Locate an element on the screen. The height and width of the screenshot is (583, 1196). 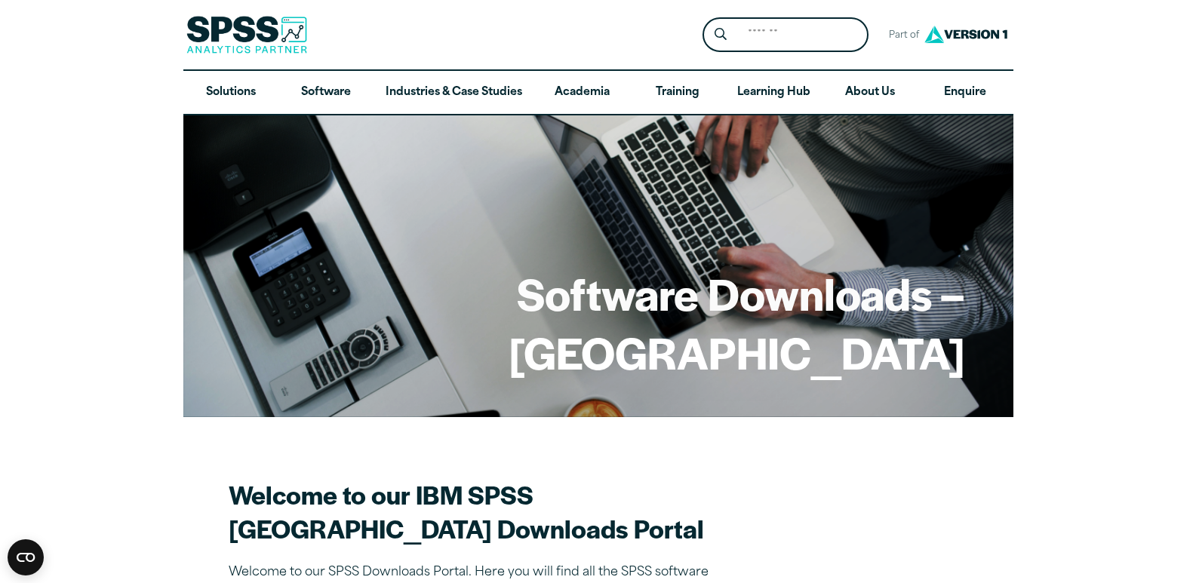
span: Part of is located at coordinates (900, 35).